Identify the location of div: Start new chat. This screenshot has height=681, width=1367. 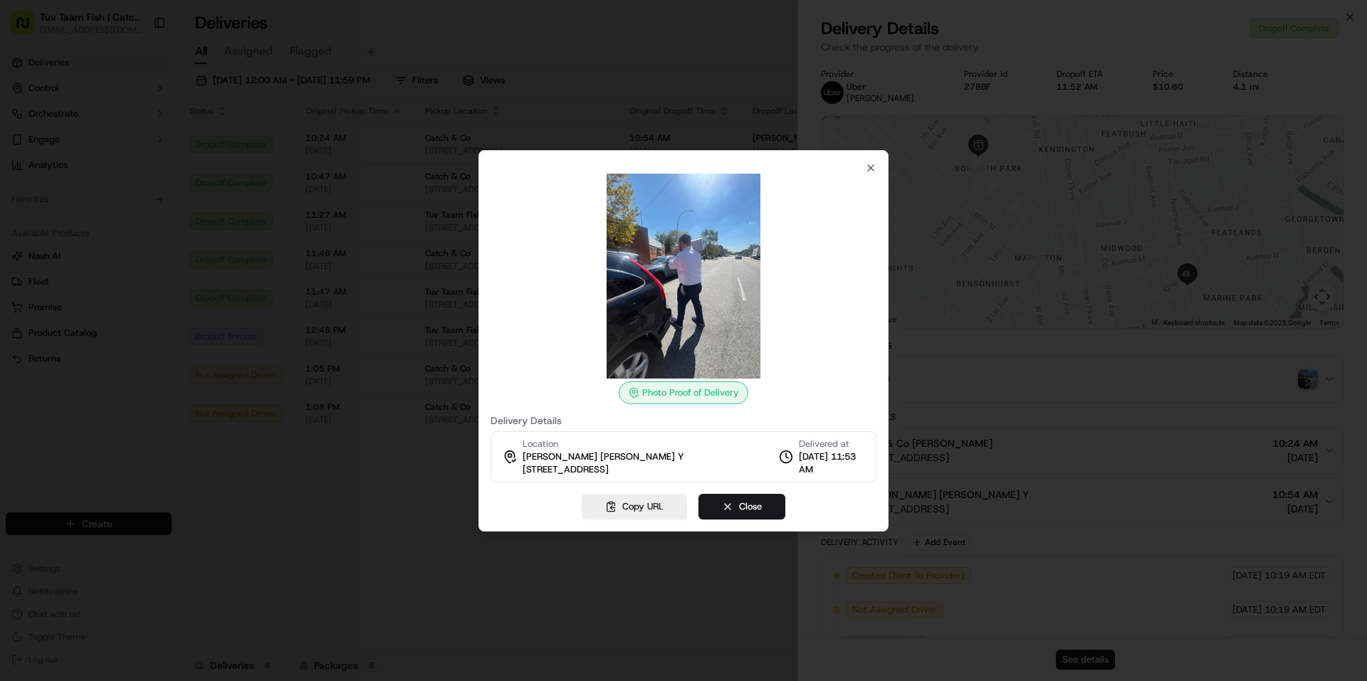
(141, 143).